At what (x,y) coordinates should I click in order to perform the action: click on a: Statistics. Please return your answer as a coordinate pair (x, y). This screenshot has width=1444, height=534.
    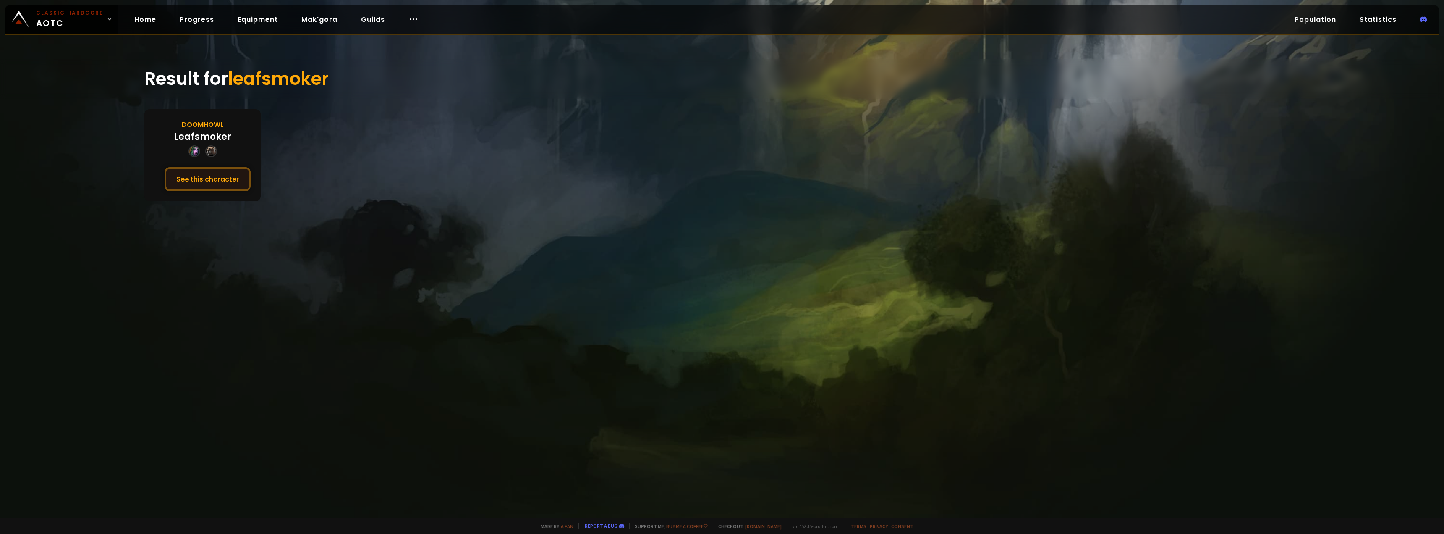
    Looking at the image, I should click on (1378, 19).